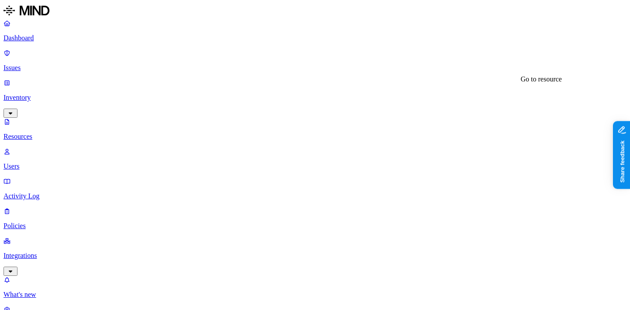  I want to click on div: Go to resource, so click(541, 79).